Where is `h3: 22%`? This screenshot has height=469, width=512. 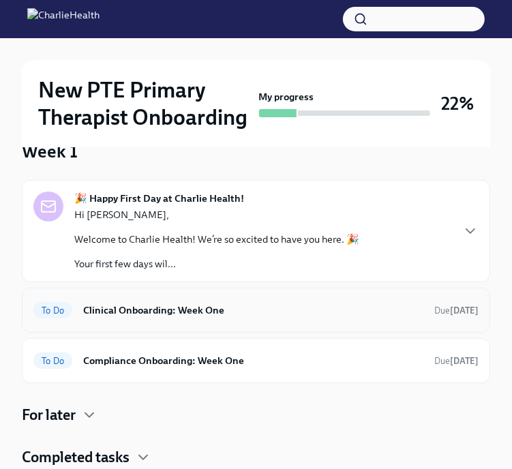 h3: 22% is located at coordinates (458, 104).